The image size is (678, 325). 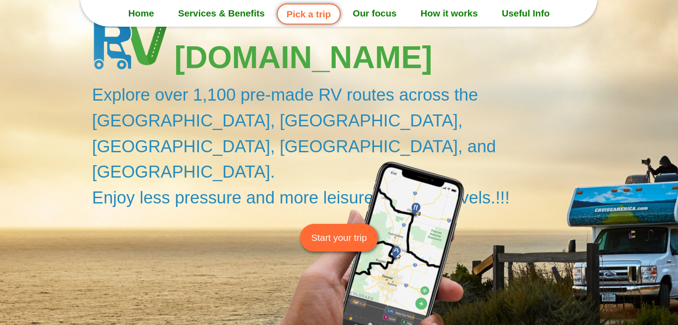 What do you see at coordinates (141, 13) in the screenshot?
I see `a: Home` at bounding box center [141, 13].